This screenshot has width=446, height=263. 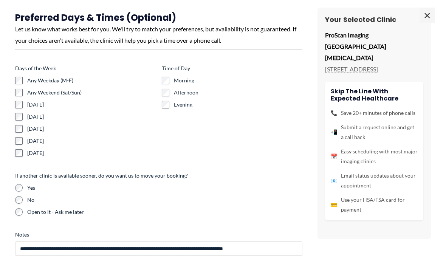 What do you see at coordinates (165, 200) in the screenshot?
I see `label: No` at bounding box center [165, 200].